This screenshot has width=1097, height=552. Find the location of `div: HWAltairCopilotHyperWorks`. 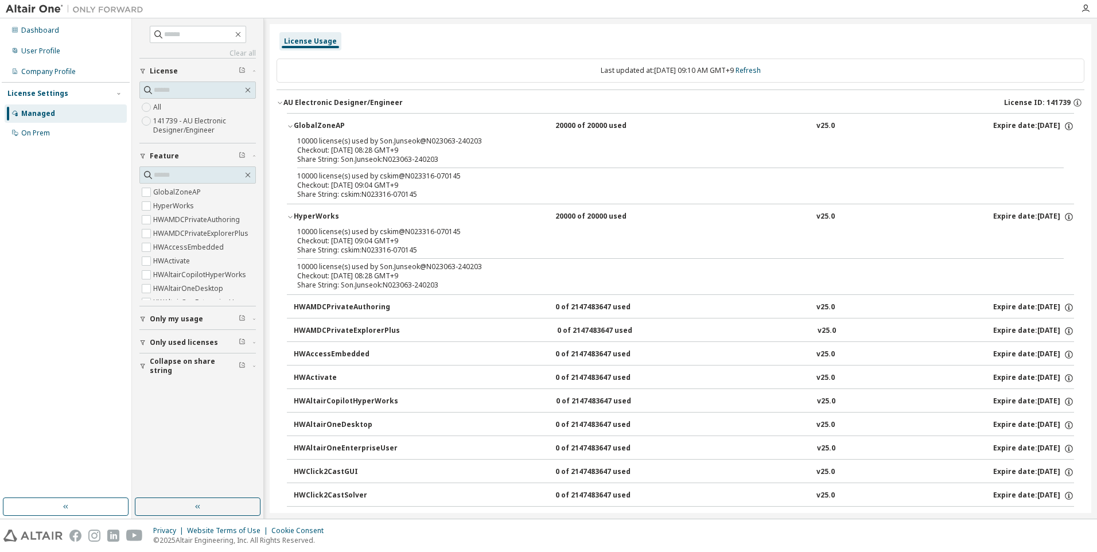

div: HWAltairCopilotHyperWorks is located at coordinates (346, 401).